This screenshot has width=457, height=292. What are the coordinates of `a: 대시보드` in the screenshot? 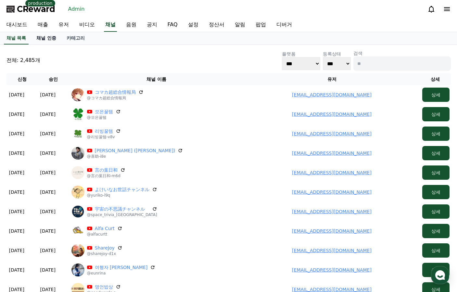 It's located at (17, 25).